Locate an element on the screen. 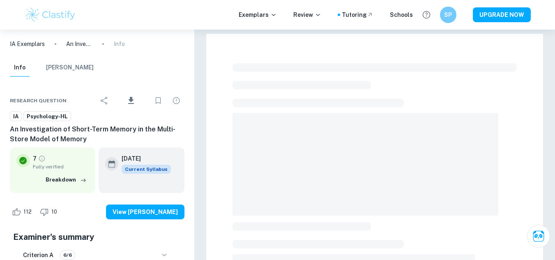  button: Ask Clai is located at coordinates (539, 236).